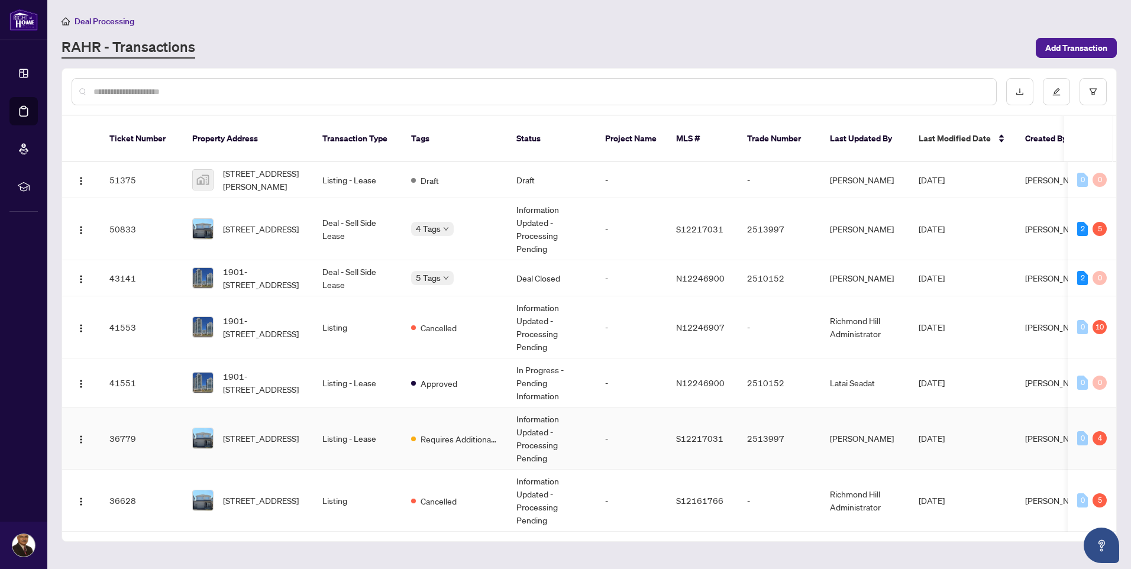 This screenshot has height=569, width=1131. I want to click on img: Profile Icon, so click(24, 545).